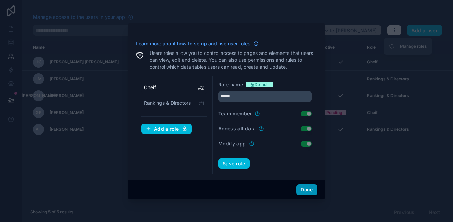  I want to click on span: Cheif, so click(150, 88).